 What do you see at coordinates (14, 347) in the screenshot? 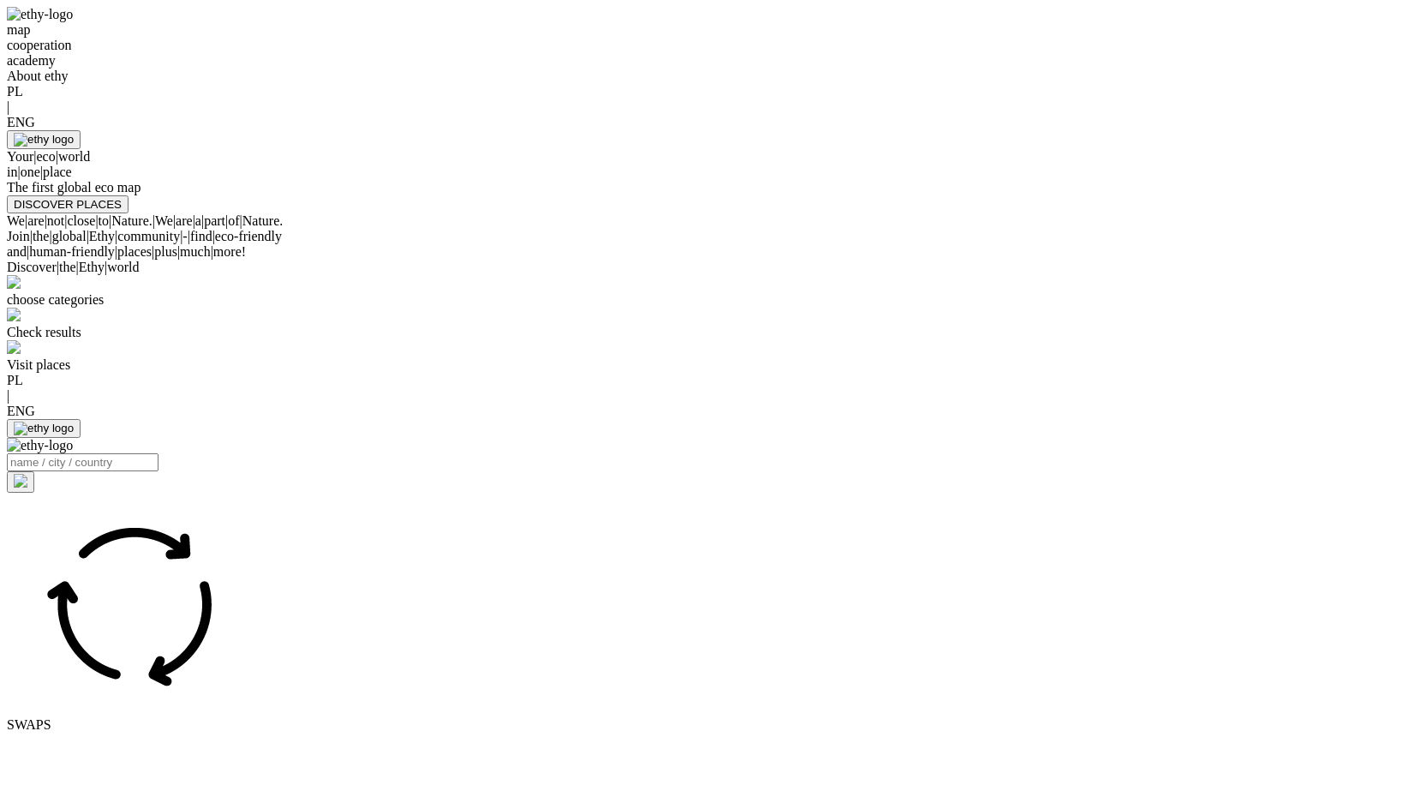
I see `img: precision-big.png` at bounding box center [14, 347].